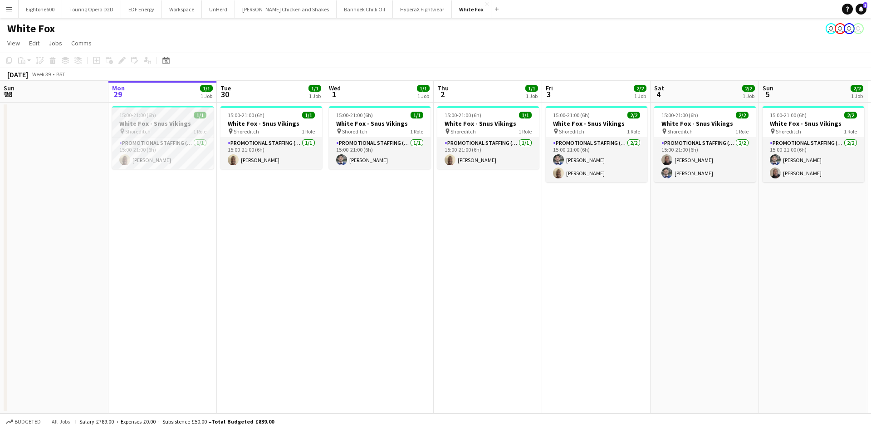 The height and width of the screenshot is (429, 871). I want to click on h1: White Fox, so click(31, 29).